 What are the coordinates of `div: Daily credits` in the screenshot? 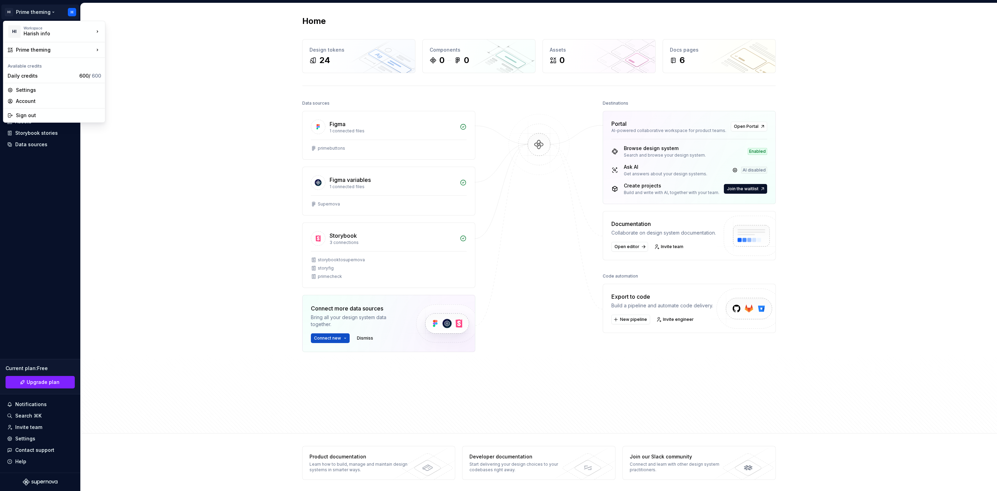 It's located at (42, 76).